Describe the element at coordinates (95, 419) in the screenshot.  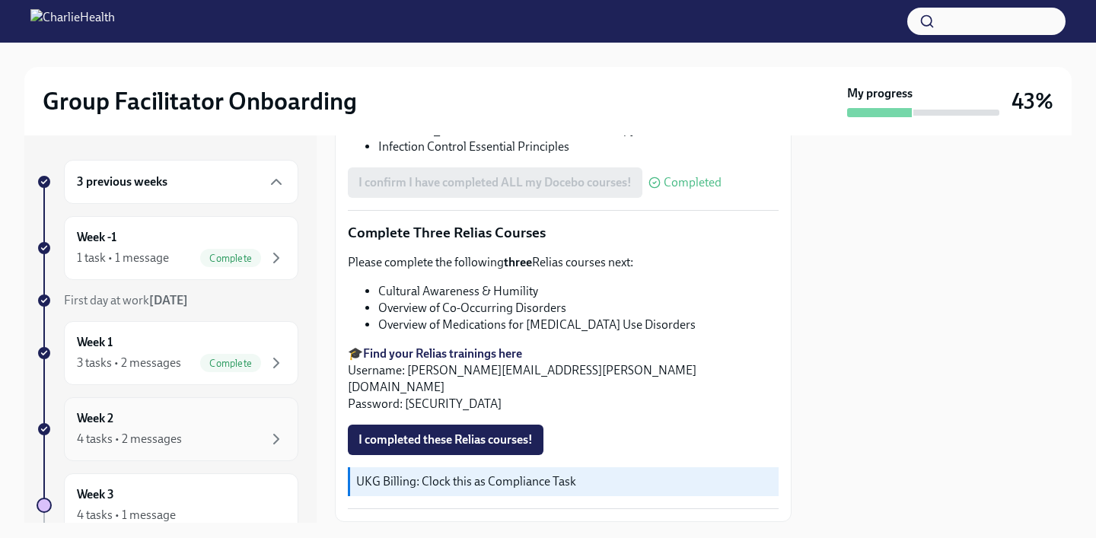
I see `h6: Week 2` at that location.